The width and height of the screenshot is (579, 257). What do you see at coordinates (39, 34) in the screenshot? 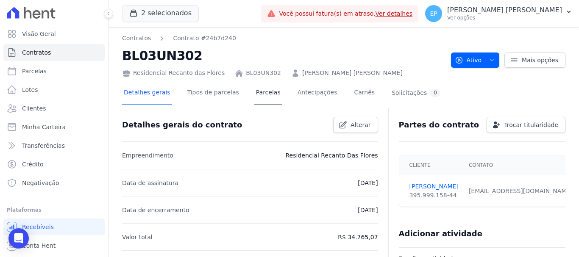
I see `span: Visão Geral` at bounding box center [39, 34].